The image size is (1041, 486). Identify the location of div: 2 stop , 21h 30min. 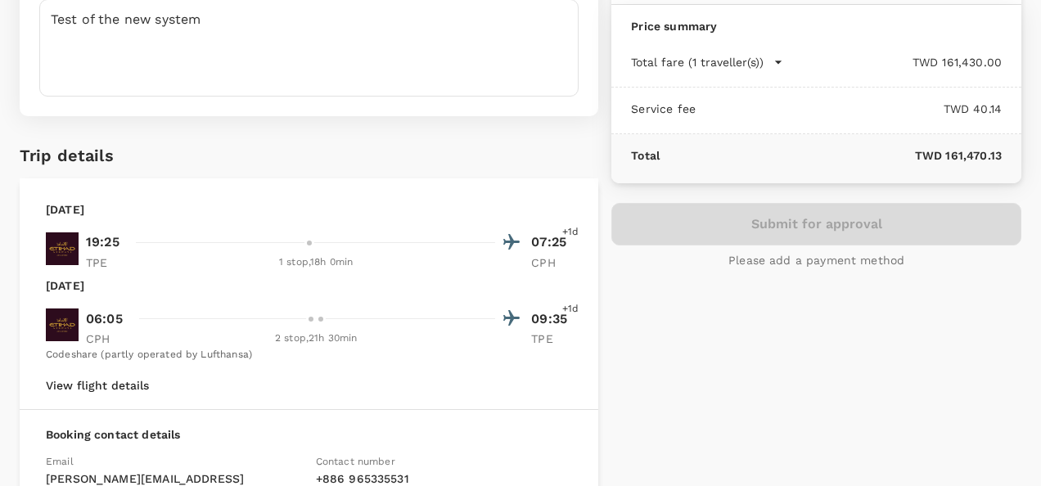
(316, 339).